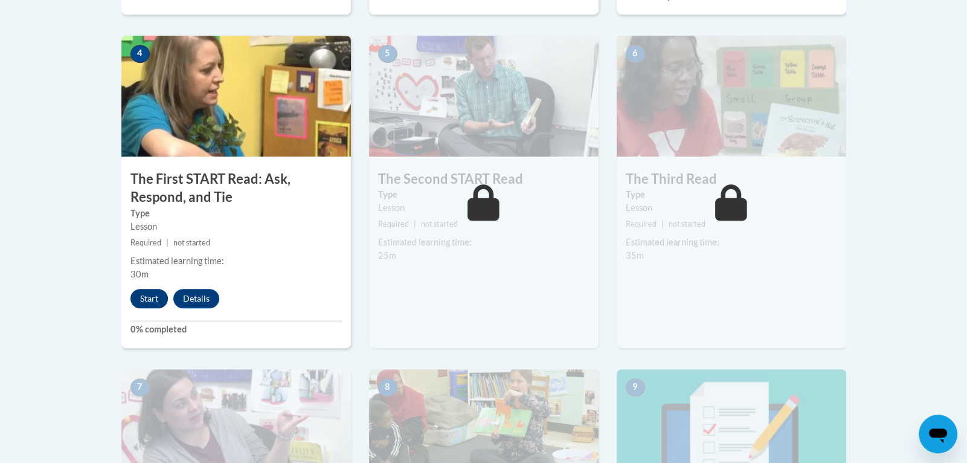 The width and height of the screenshot is (967, 463). I want to click on span: 6, so click(635, 54).